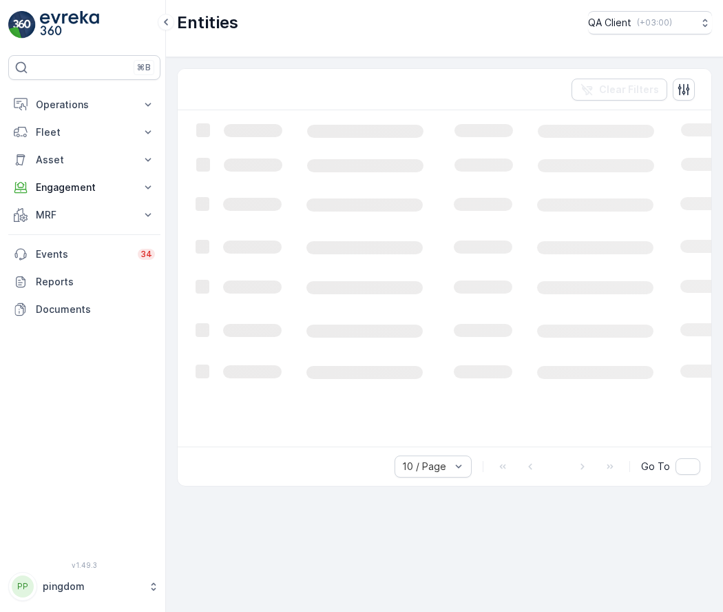 This screenshot has width=723, height=612. I want to click on button: Clear Filters, so click(619, 90).